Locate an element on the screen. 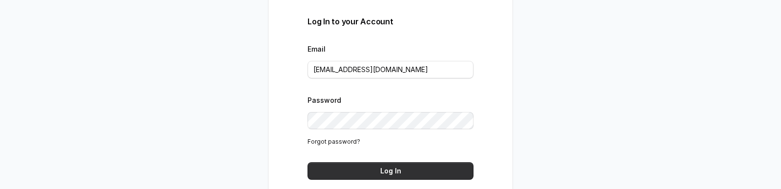  label: Password is located at coordinates (324, 100).